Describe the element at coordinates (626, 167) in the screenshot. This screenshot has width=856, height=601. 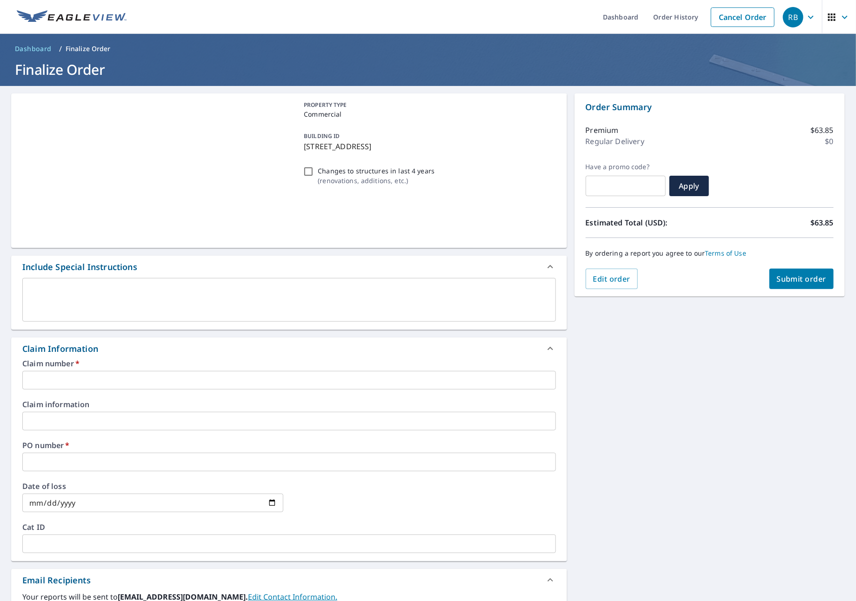
I see `label: Have a promo code?` at that location.